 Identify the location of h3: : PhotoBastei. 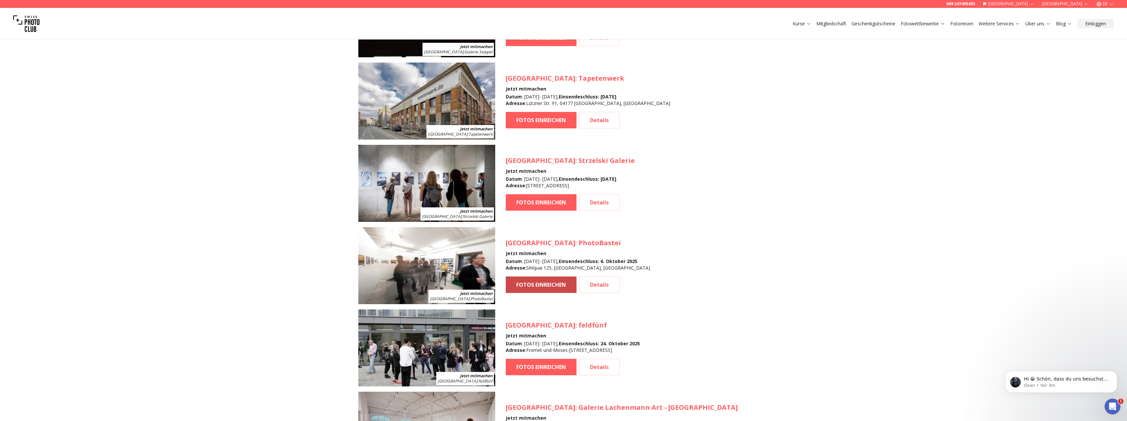
(578, 243).